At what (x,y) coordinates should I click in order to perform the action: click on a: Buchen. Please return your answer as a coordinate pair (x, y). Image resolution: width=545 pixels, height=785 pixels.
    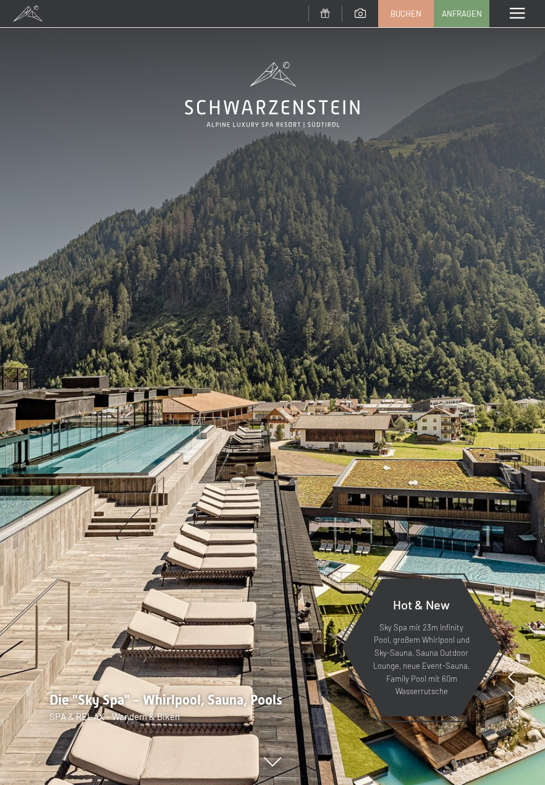
    Looking at the image, I should click on (406, 14).